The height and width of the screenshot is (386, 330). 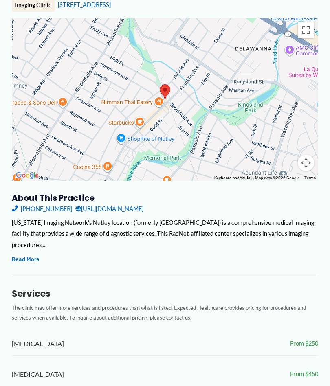 What do you see at coordinates (27, 175) in the screenshot?
I see `a: Open this area in Google Maps (opens a new window)` at bounding box center [27, 175].